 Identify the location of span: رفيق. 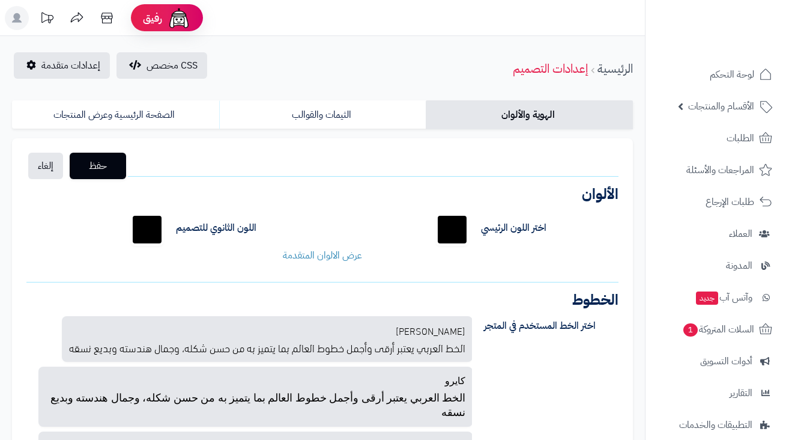
(153, 18).